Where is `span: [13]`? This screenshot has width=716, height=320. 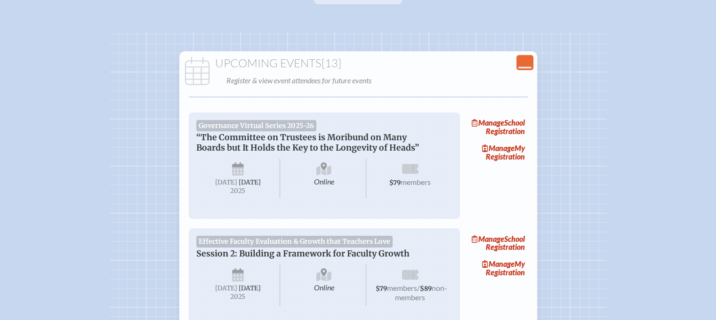
span: [13] is located at coordinates (331, 63).